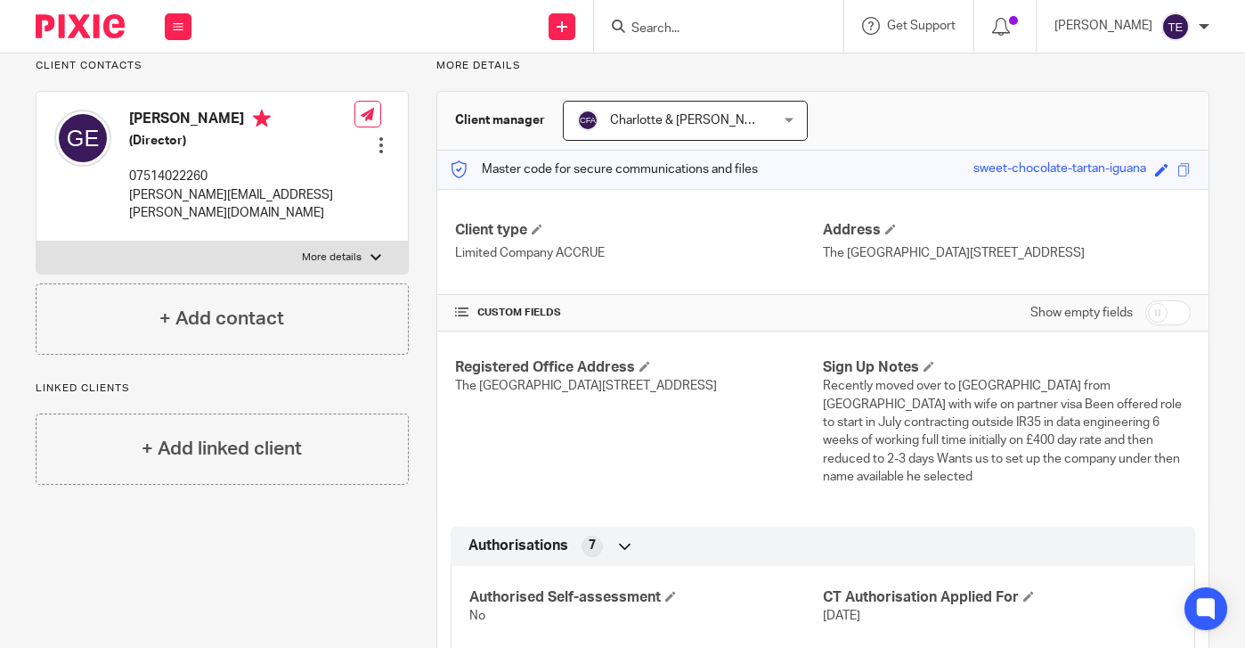 The image size is (1245, 648). Describe the element at coordinates (518, 545) in the screenshot. I see `span: Authorisations` at that location.